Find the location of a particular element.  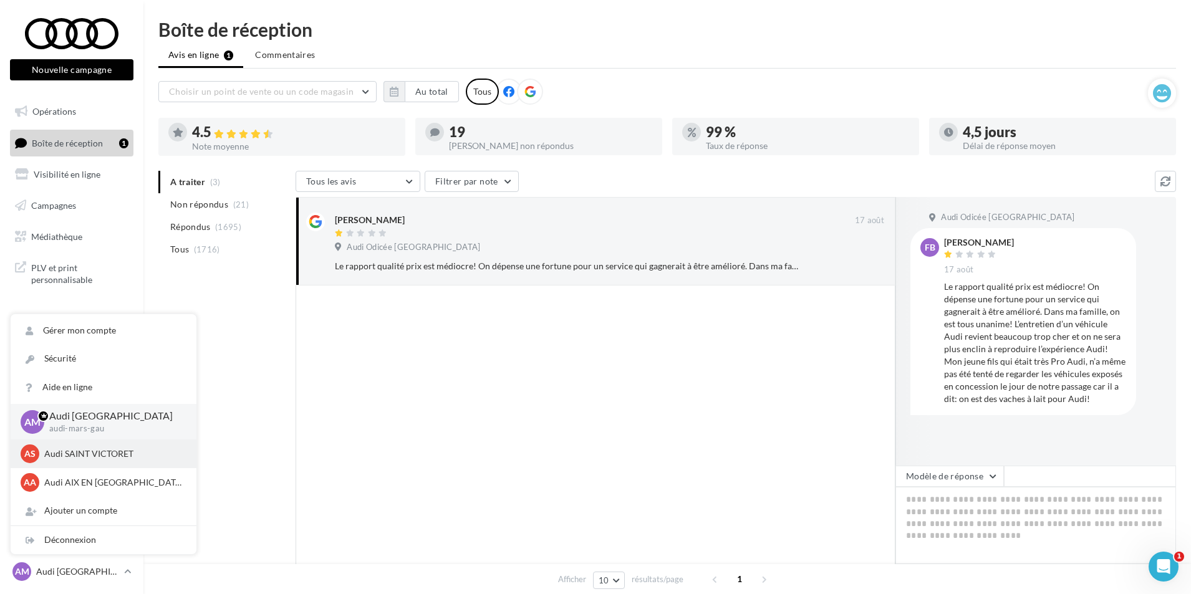

span: Tous les avis is located at coordinates (331, 181).